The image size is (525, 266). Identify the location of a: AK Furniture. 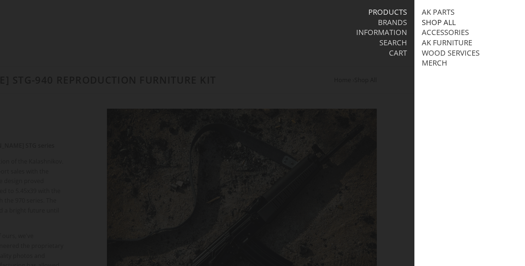
(446, 43).